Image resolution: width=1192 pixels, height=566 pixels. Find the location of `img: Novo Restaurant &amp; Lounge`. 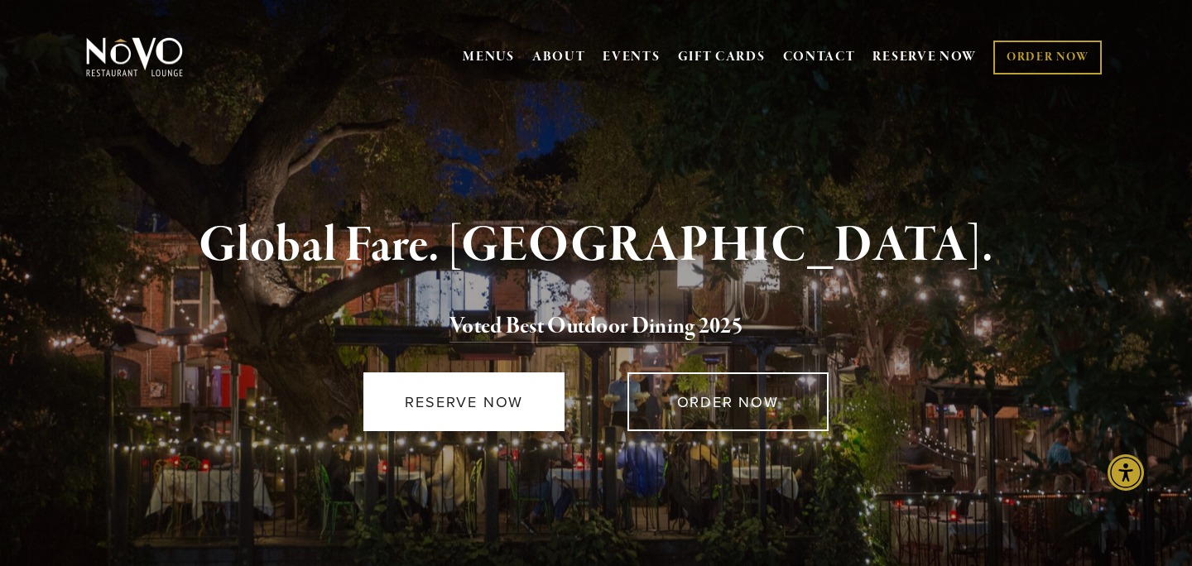

img: Novo Restaurant &amp; Lounge is located at coordinates (134, 57).